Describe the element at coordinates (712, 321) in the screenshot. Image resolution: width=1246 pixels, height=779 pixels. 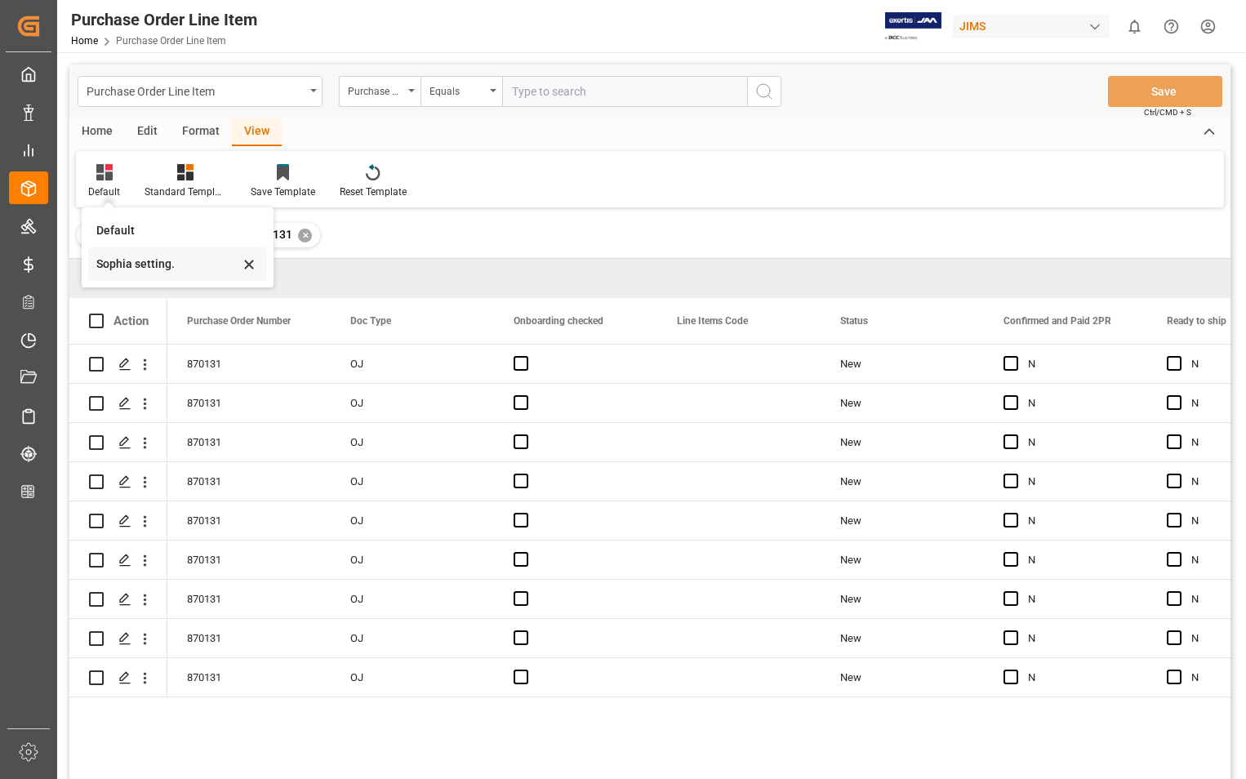
I see `span: Line Items Code` at that location.